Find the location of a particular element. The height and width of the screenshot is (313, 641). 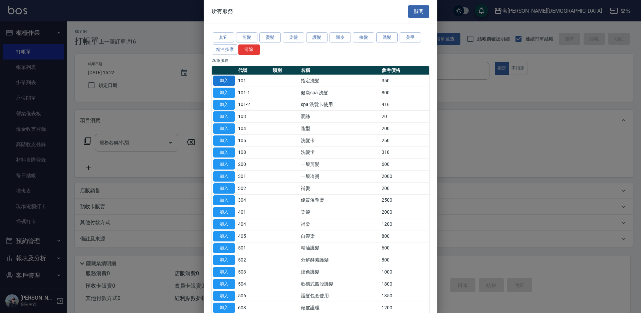

td: 350 is located at coordinates (405, 81).